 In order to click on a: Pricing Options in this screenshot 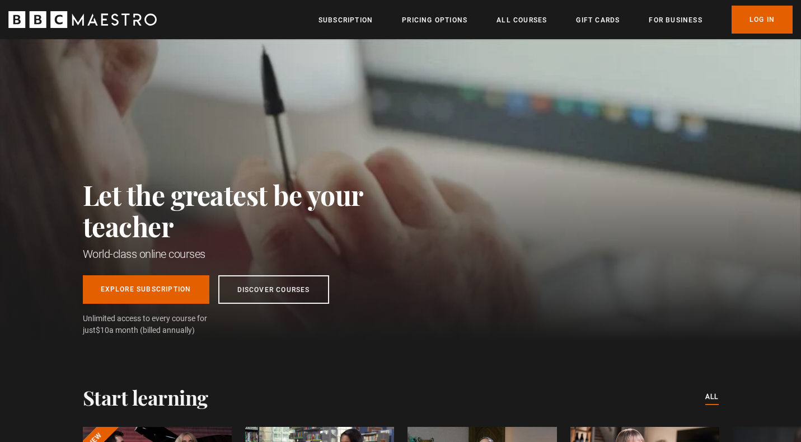, I will do `click(434, 20)`.